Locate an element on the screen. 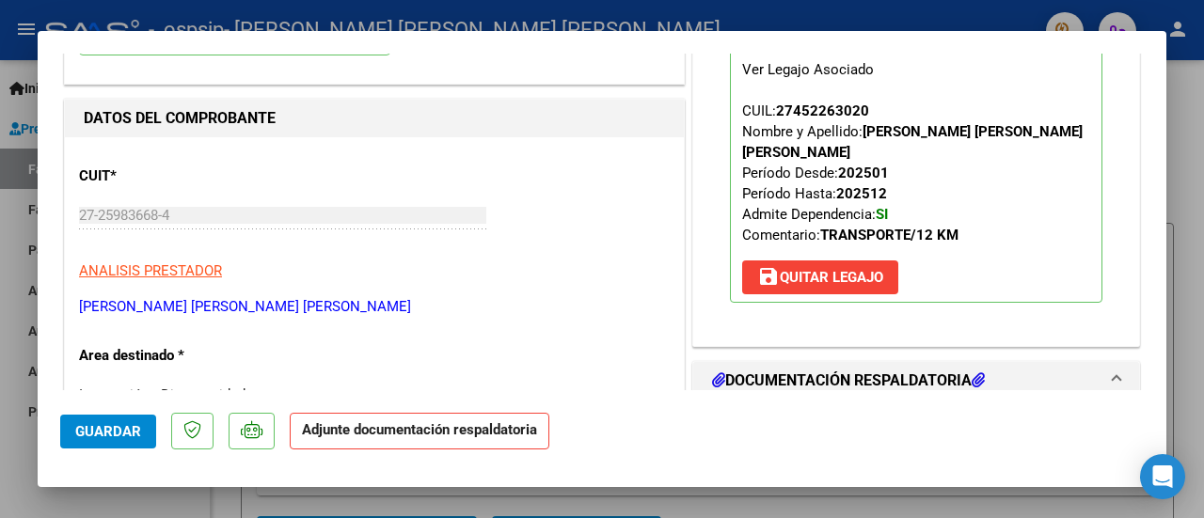  span: Comentario: is located at coordinates (850, 235).